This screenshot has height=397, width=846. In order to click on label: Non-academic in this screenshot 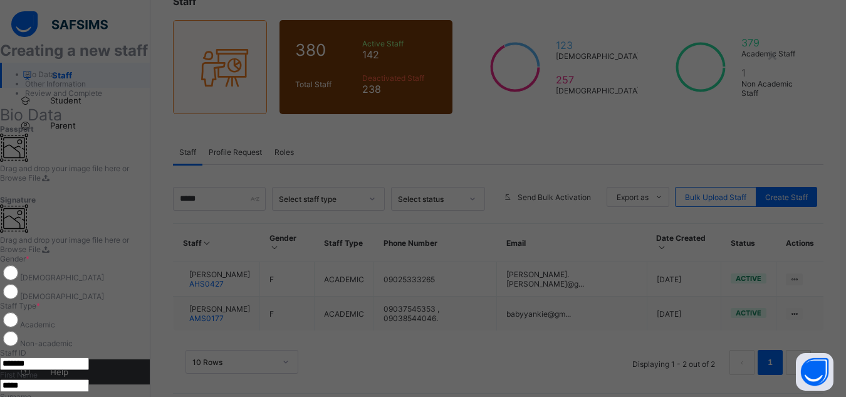, I will do `click(46, 343)`.